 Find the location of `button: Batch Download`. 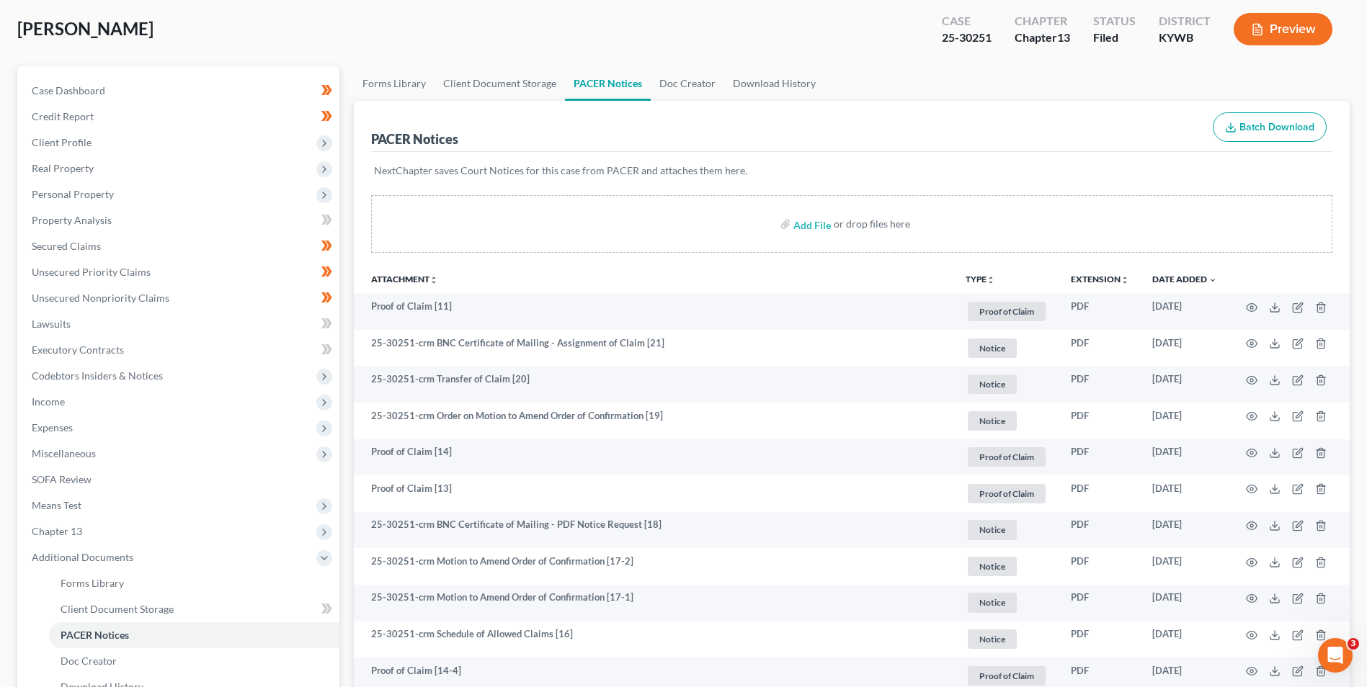

button: Batch Download is located at coordinates (1269, 128).